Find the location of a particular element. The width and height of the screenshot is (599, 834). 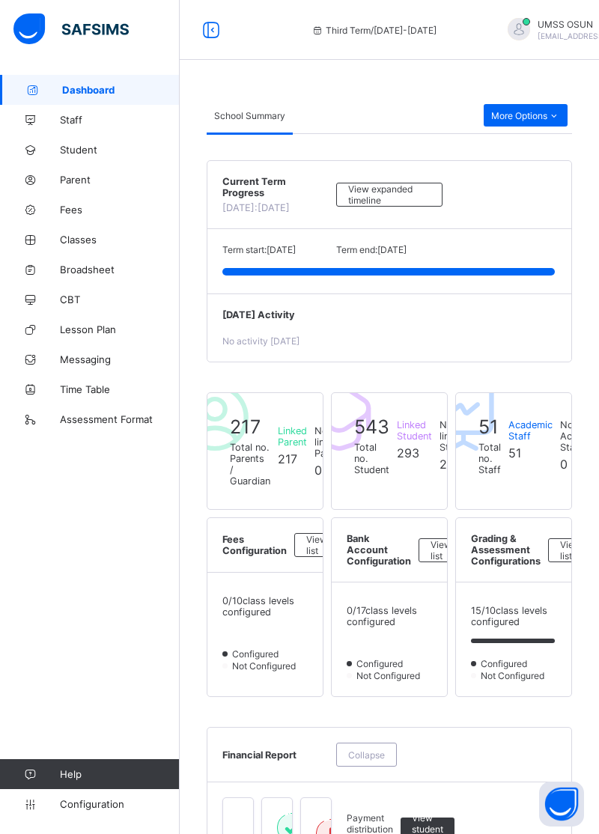

span: Time Table is located at coordinates (120, 390).